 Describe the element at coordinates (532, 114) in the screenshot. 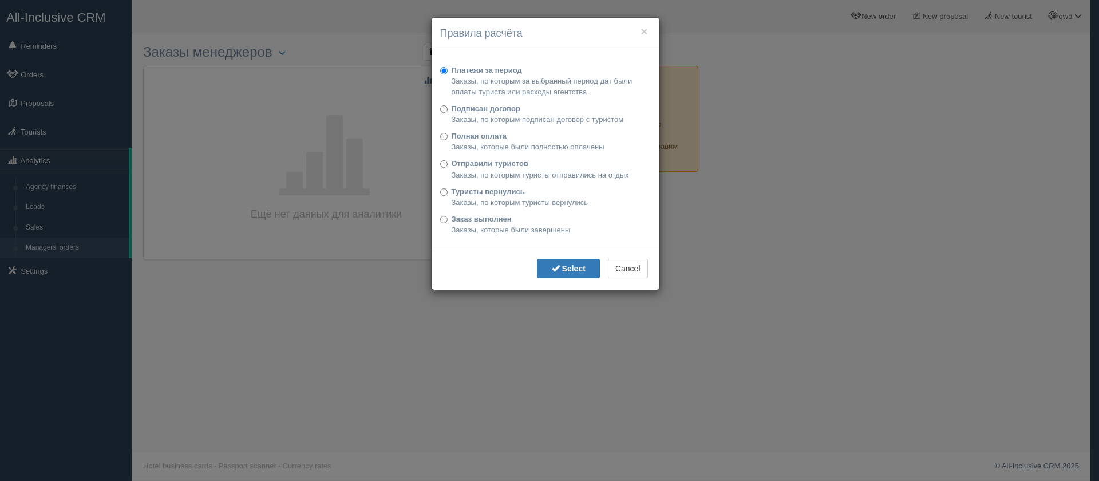

I see `label: Заказы, по которым подписан договор с туристом` at that location.